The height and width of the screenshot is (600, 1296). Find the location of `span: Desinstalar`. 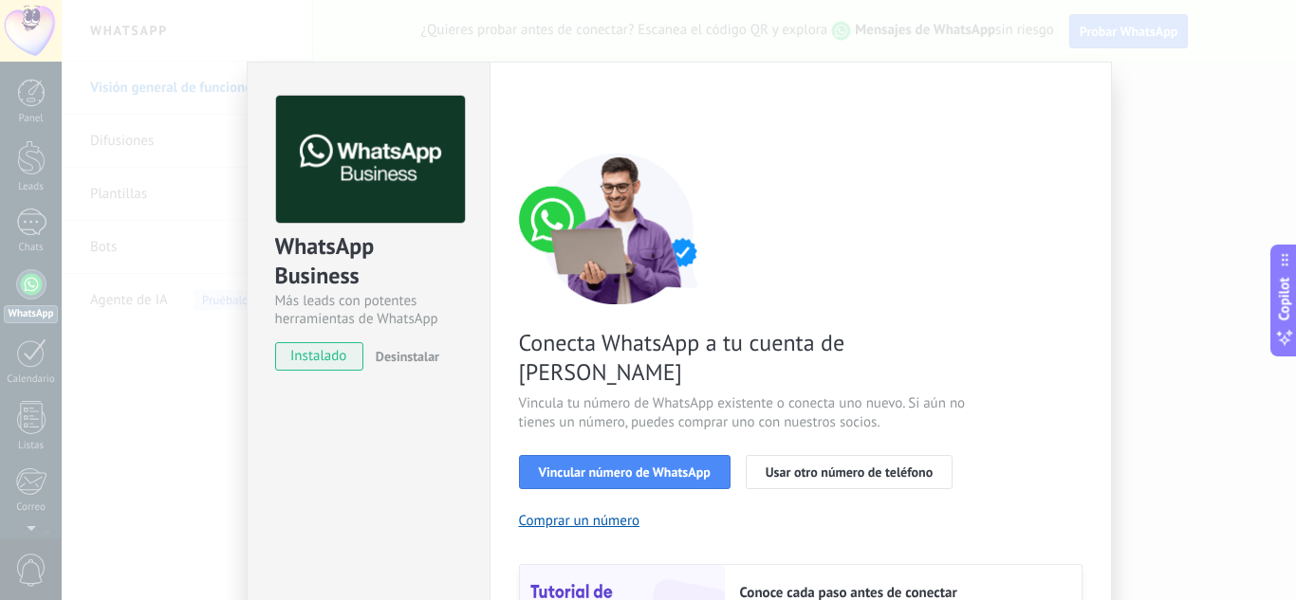

span: Desinstalar is located at coordinates (407, 357).